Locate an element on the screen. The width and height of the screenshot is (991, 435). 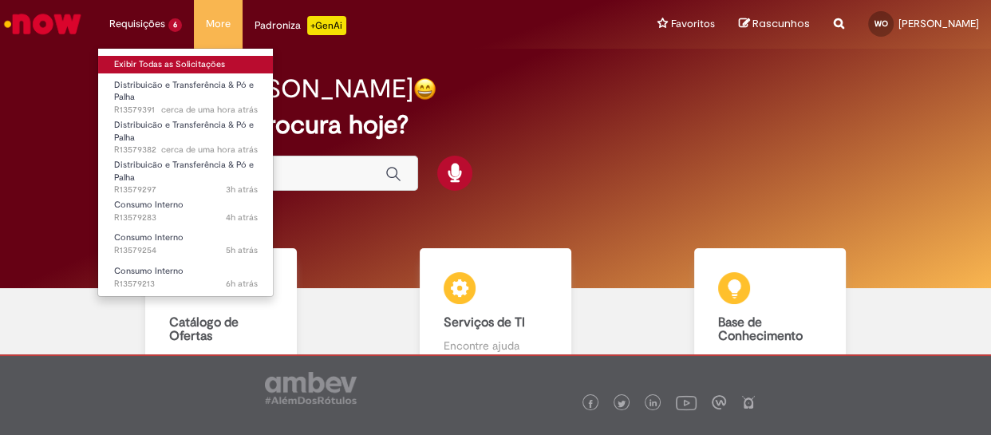
span: R13579297 is located at coordinates (186, 190).